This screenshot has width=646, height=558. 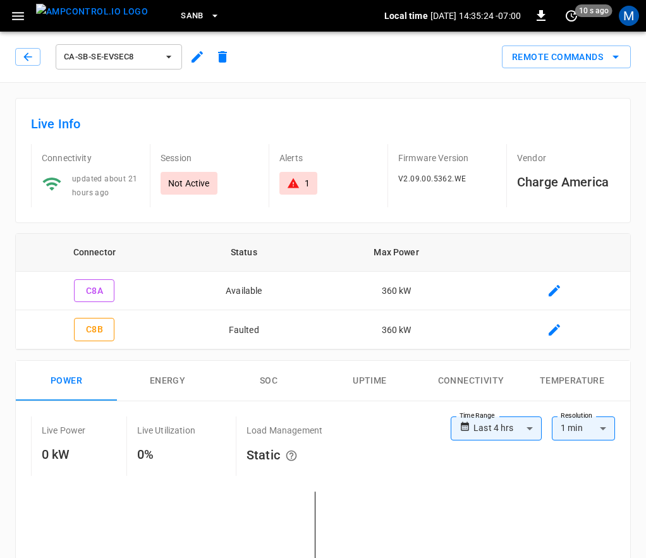 I want to click on th: Connector, so click(x=94, y=253).